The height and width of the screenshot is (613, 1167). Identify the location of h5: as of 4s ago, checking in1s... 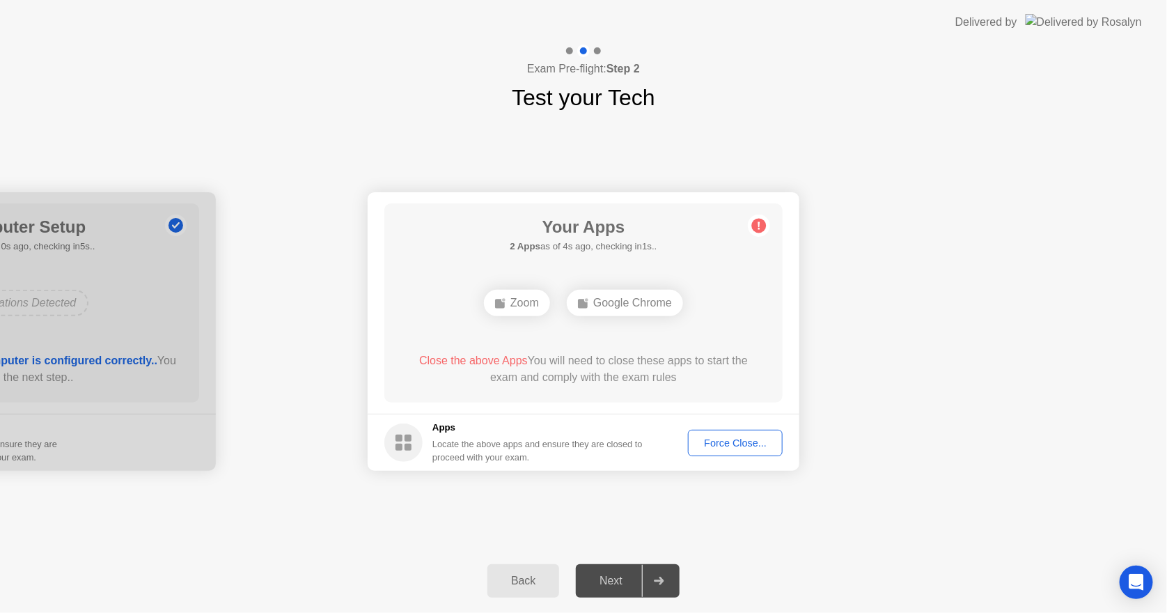
(583, 246).